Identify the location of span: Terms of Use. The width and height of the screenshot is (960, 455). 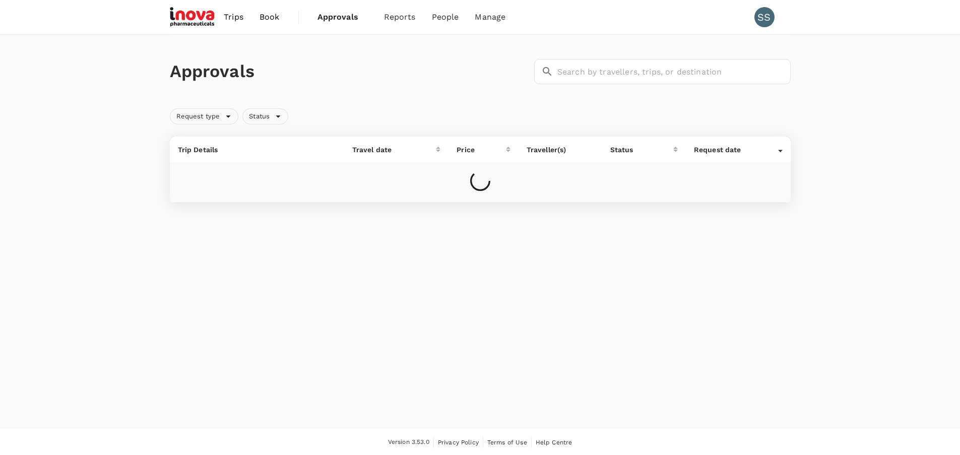
(507, 443).